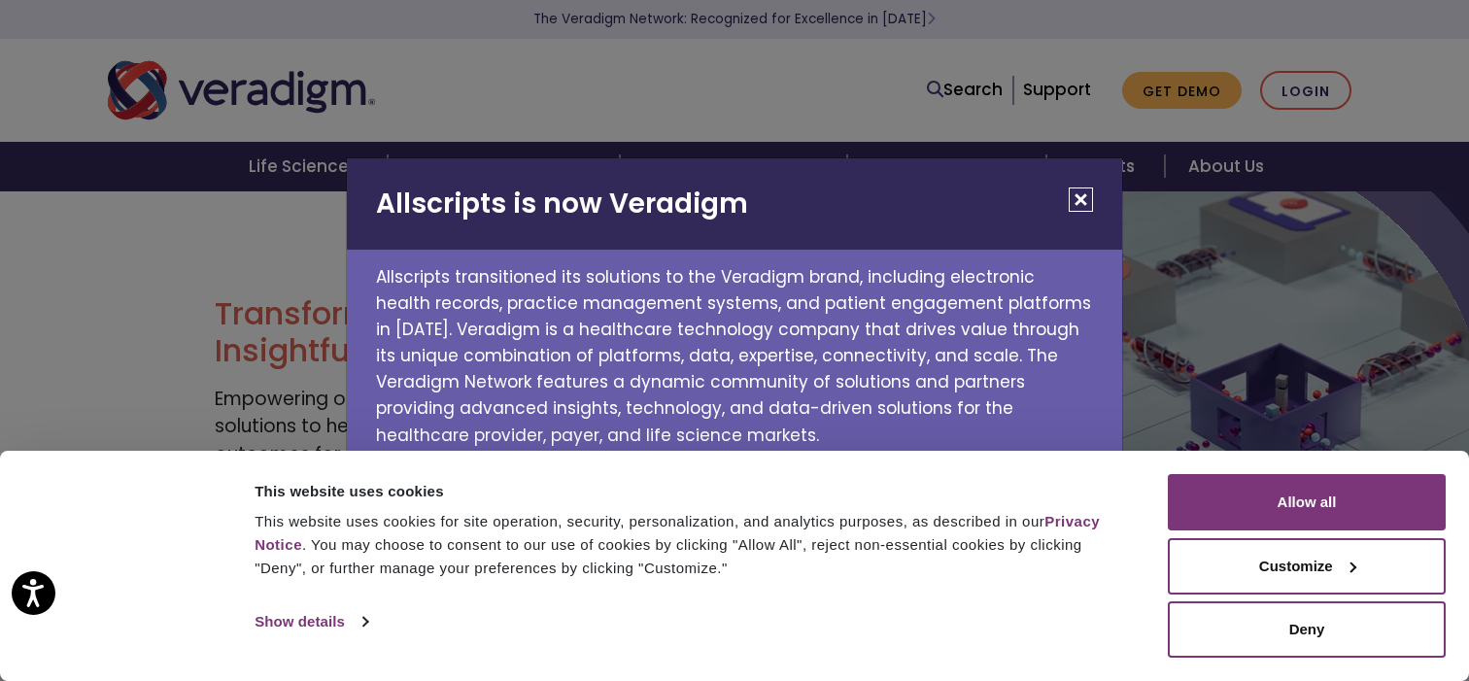 The height and width of the screenshot is (681, 1469). Describe the element at coordinates (735, 349) in the screenshot. I see `p: Allscripts transitioned its solutions to the Veradigm brand, including electronic health records,...` at that location.